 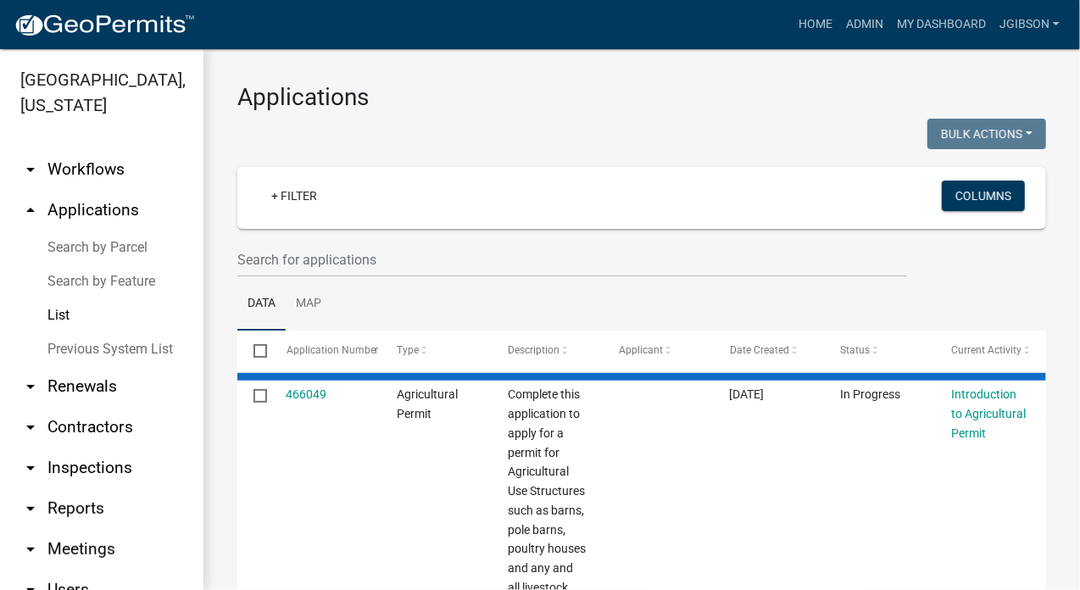 What do you see at coordinates (642, 97) in the screenshot?
I see `h3: Applications` at bounding box center [642, 97].